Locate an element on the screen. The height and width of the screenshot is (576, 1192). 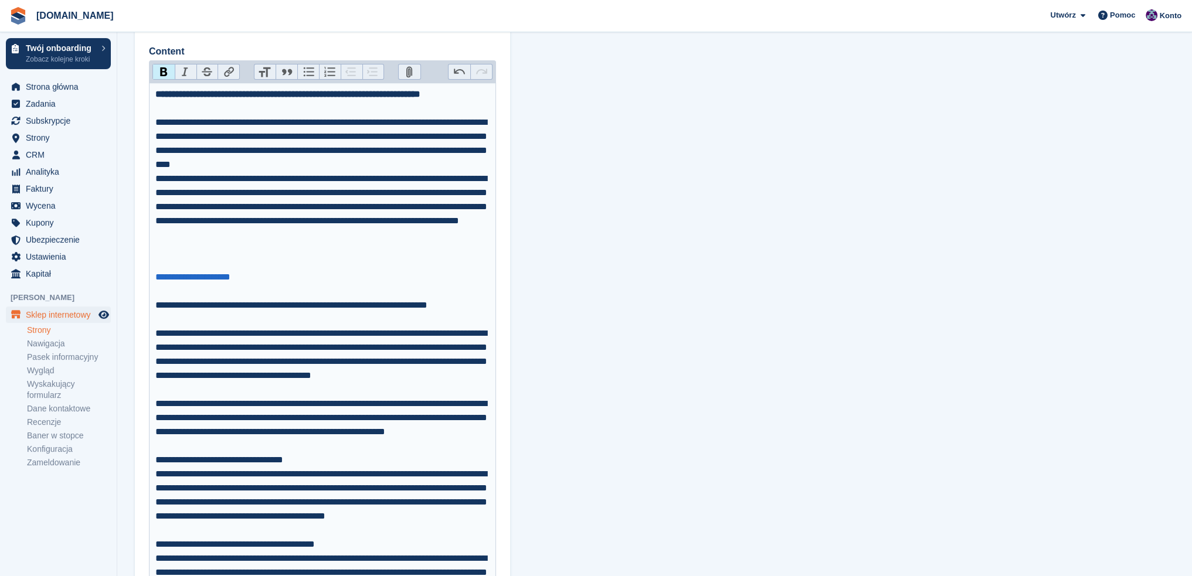
a: Strony is located at coordinates (69, 330).